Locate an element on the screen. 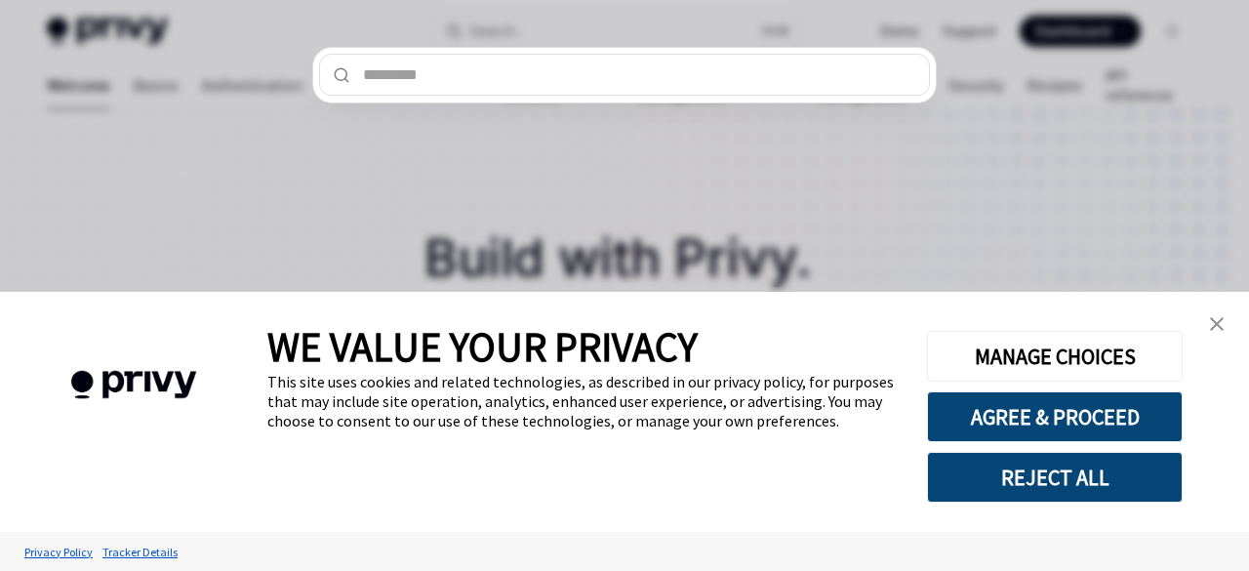  a: Privacy Policy is located at coordinates (59, 551).